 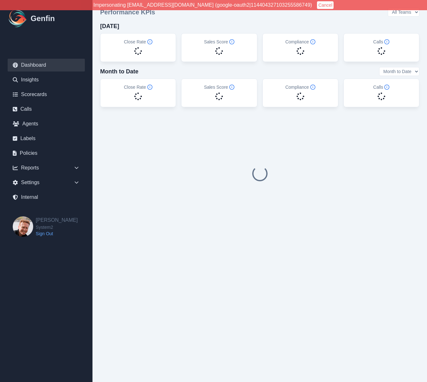 I want to click on a: Scorecards, so click(x=46, y=94).